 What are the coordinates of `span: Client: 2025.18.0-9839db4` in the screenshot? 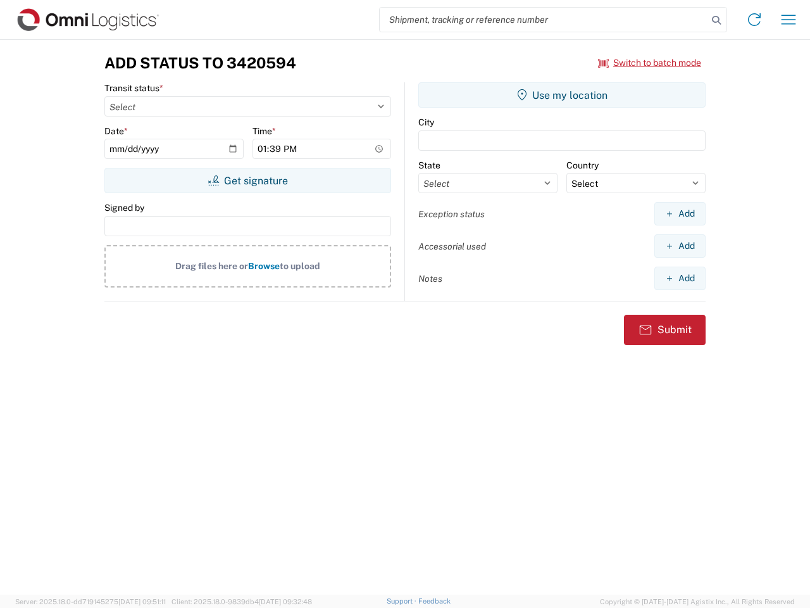 It's located at (242, 602).